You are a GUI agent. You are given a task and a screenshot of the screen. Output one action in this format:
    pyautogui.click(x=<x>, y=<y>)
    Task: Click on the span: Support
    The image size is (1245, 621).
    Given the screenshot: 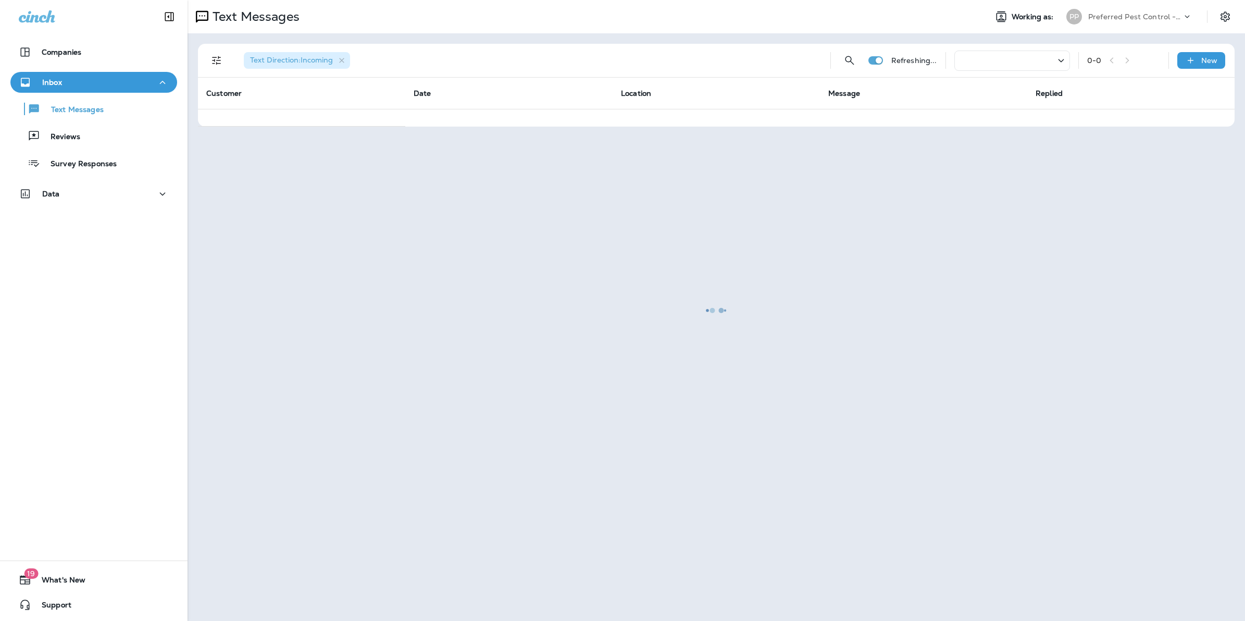 What is the action you would take?
    pyautogui.click(x=51, y=607)
    